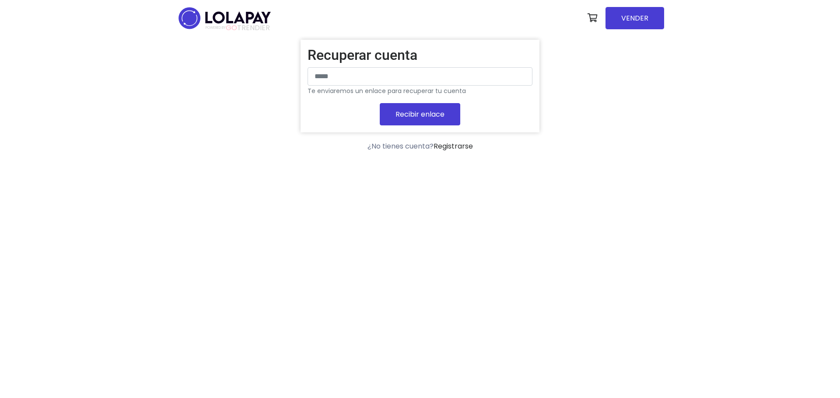 This screenshot has height=398, width=840. Describe the element at coordinates (420, 55) in the screenshot. I see `h2: Recuperar cuenta` at that location.